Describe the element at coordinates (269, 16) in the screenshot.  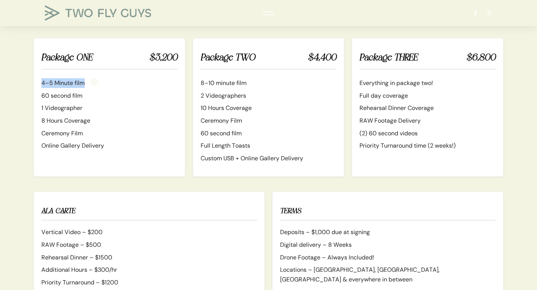
I see `h1: Pricing Guide` at that location.